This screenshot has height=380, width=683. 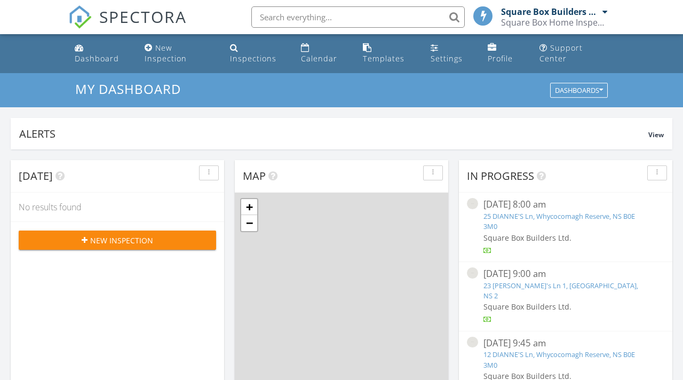 I want to click on div: Calendar, so click(x=319, y=58).